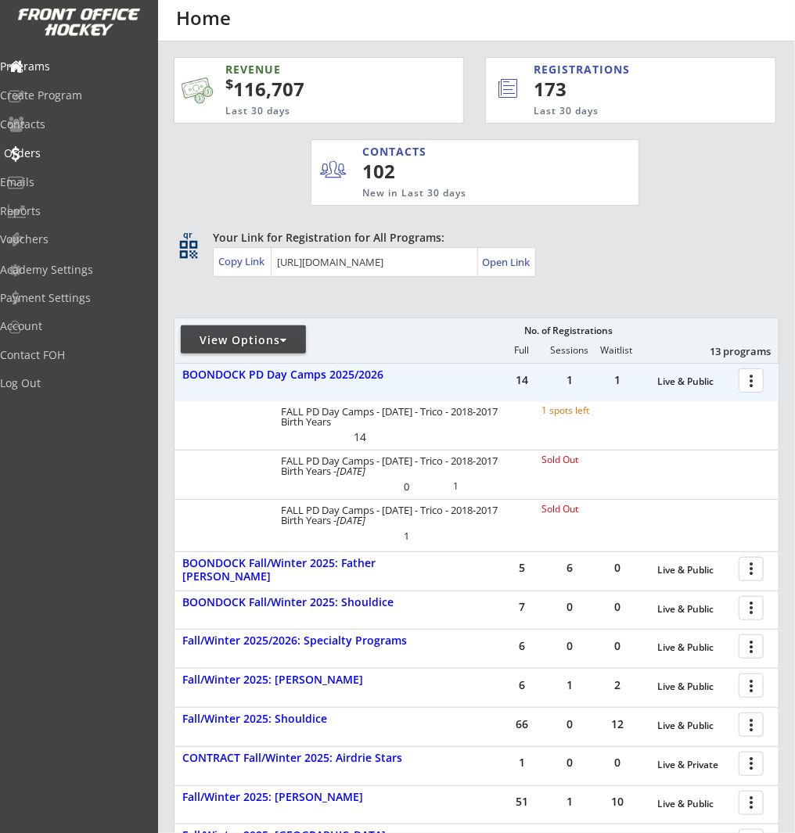  What do you see at coordinates (694, 765) in the screenshot?
I see `div: Live & Private` at bounding box center [694, 765].